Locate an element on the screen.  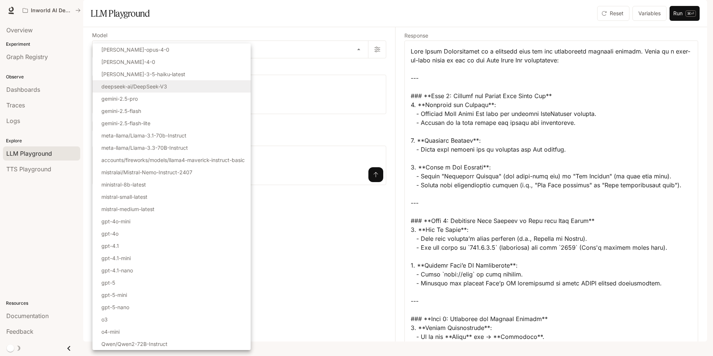
p: mistral-small-latest is located at coordinates (124, 197).